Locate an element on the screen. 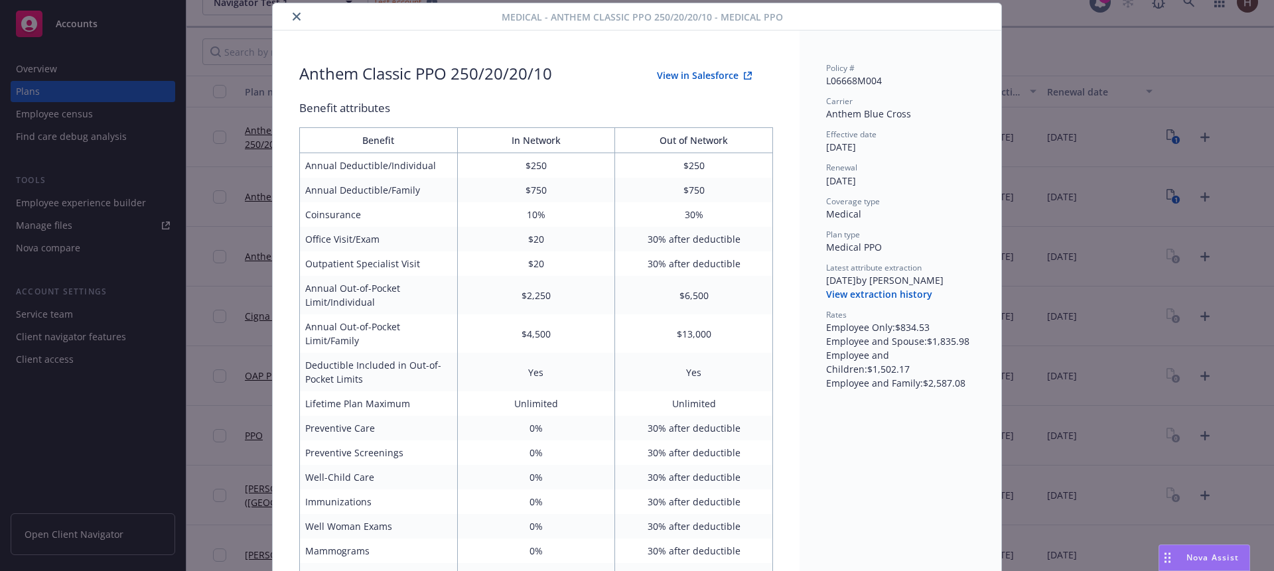 The height and width of the screenshot is (571, 1274). div: Employee Only : $834.53 is located at coordinates (900, 327).